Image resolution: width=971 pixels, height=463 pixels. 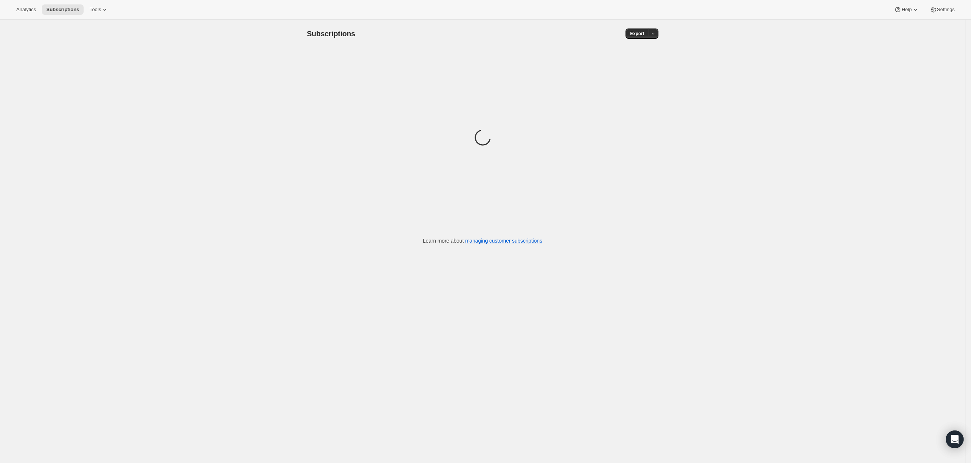 What do you see at coordinates (942, 10) in the screenshot?
I see `button: Settings` at bounding box center [942, 10].